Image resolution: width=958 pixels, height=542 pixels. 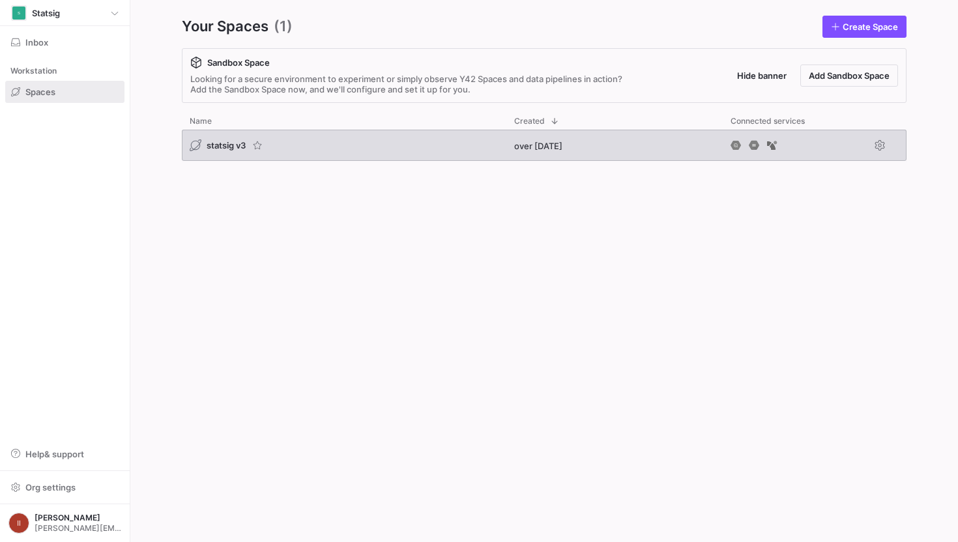 I want to click on span: (1), so click(x=283, y=27).